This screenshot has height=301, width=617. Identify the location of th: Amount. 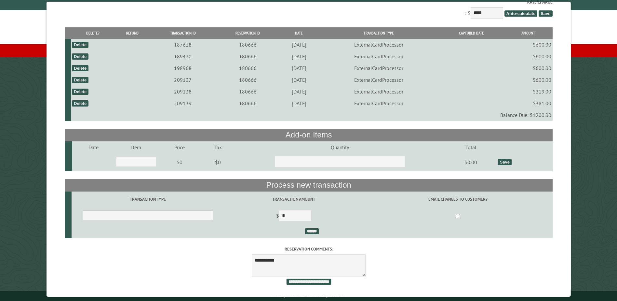
(528, 33).